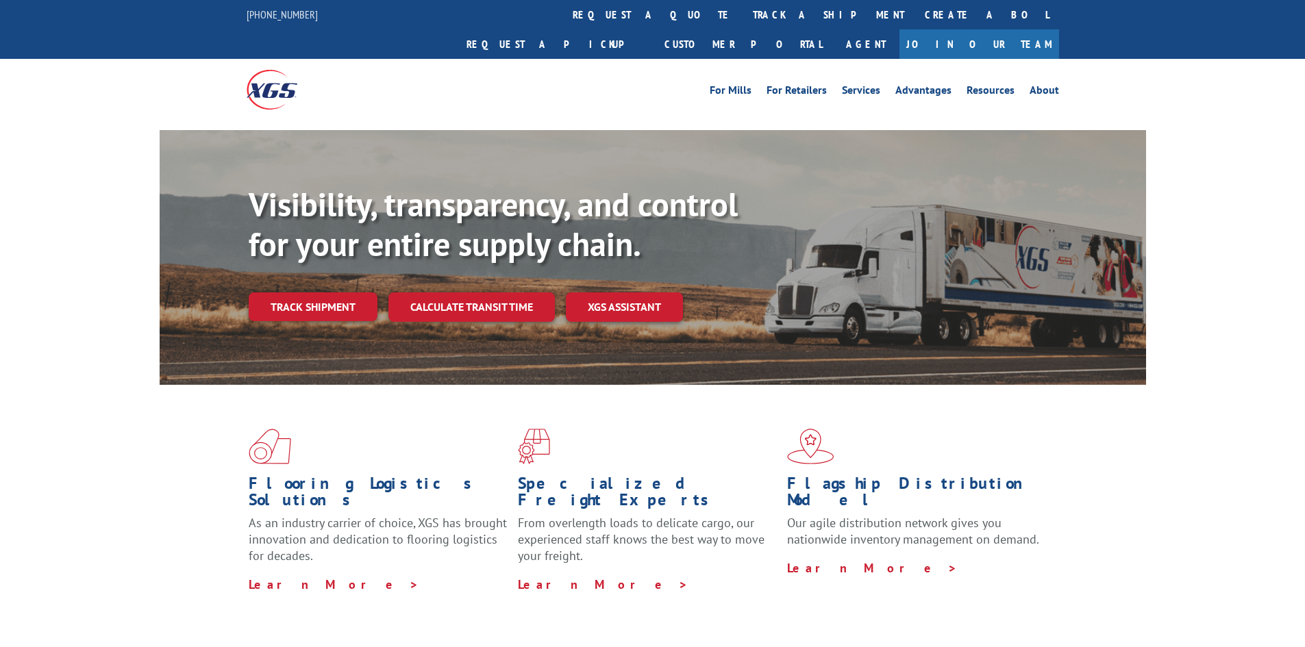 Image resolution: width=1305 pixels, height=647 pixels. Describe the element at coordinates (797, 92) in the screenshot. I see `a: For Retailers` at that location.